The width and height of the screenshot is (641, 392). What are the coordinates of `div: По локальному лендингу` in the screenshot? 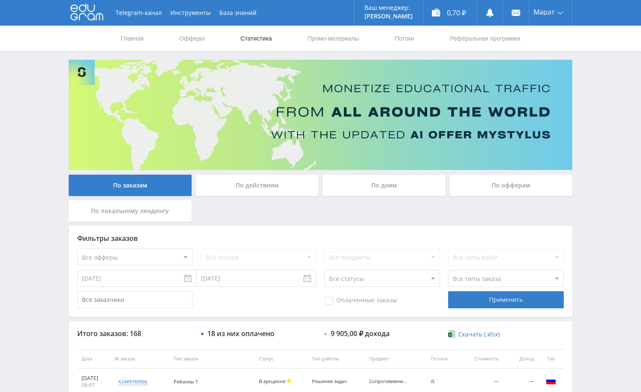 It's located at (130, 211).